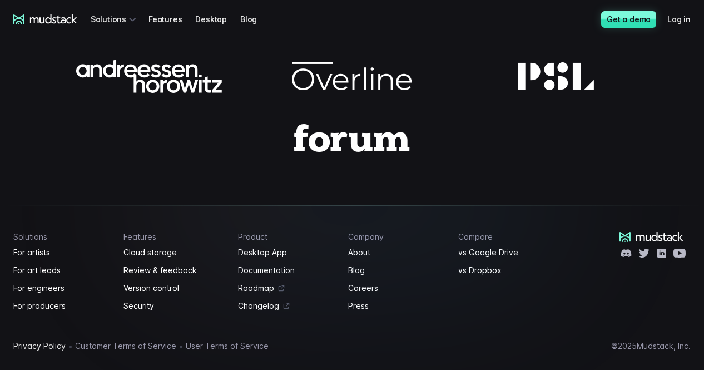  Describe the element at coordinates (286, 288) in the screenshot. I see `a: Roadmap` at that location.